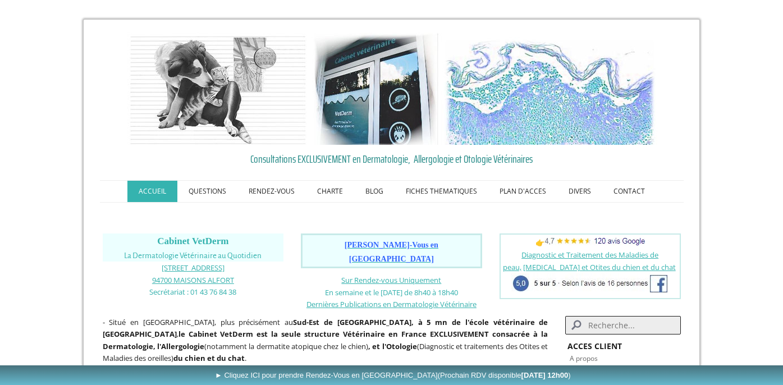 Image resolution: width=783 pixels, height=385 pixels. Describe the element at coordinates (193, 280) in the screenshot. I see `span: 94700 MAISONS ALFORT` at that location.